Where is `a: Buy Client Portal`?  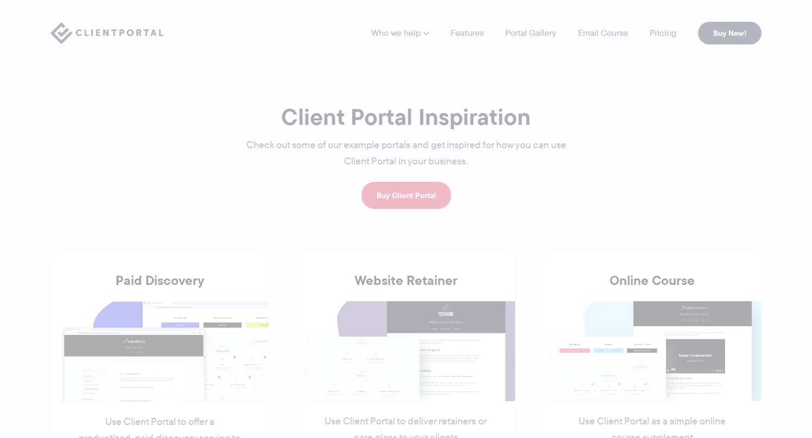
a: Buy Client Portal is located at coordinates (406, 195).